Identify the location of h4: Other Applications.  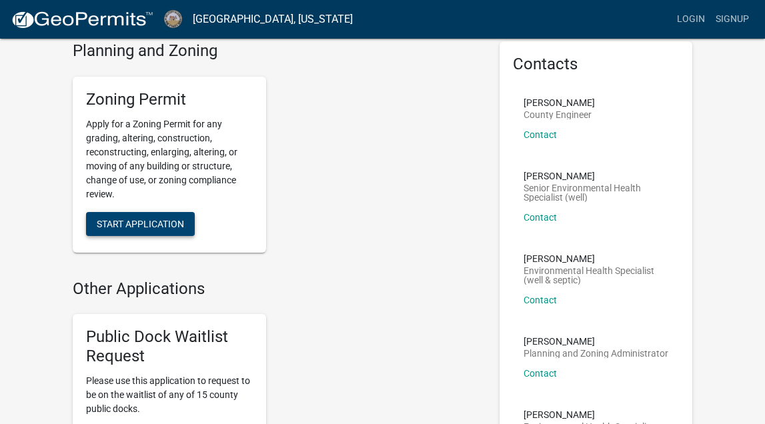
(276, 289).